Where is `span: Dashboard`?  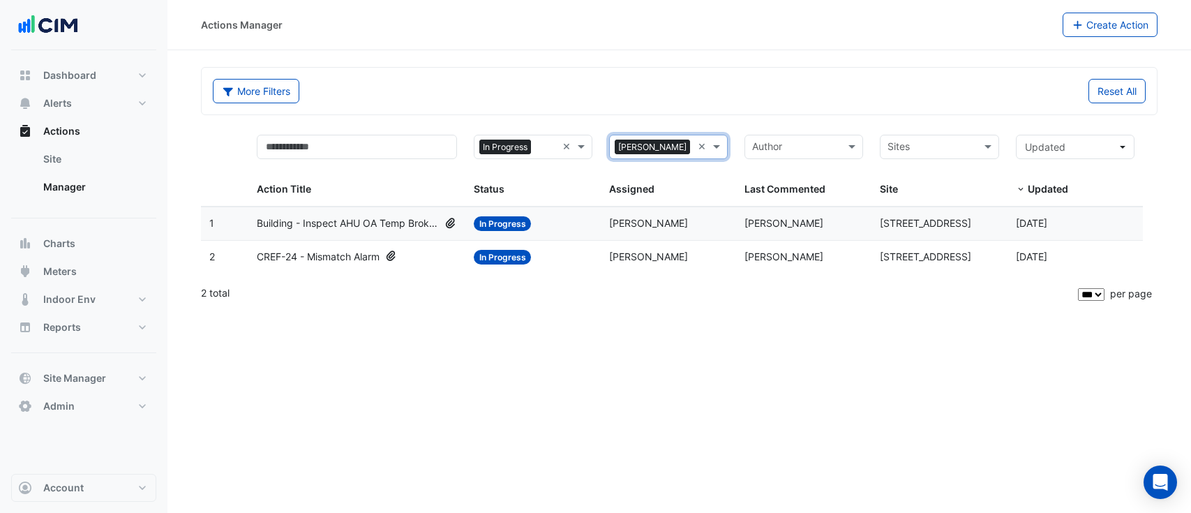 span: Dashboard is located at coordinates (70, 75).